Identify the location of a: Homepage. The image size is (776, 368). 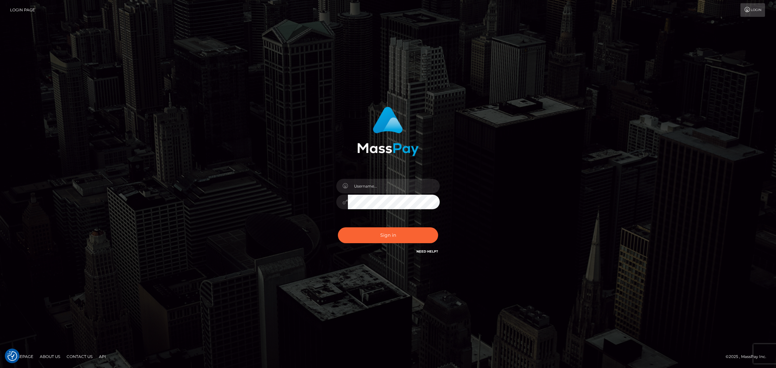
(21, 356).